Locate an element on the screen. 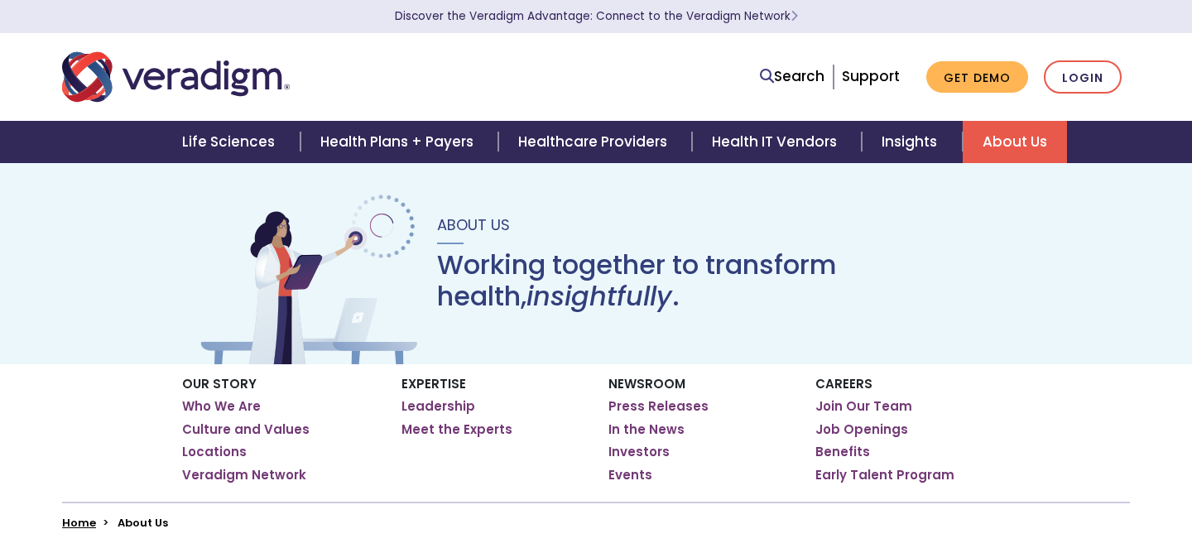  a: Events is located at coordinates (630, 475).